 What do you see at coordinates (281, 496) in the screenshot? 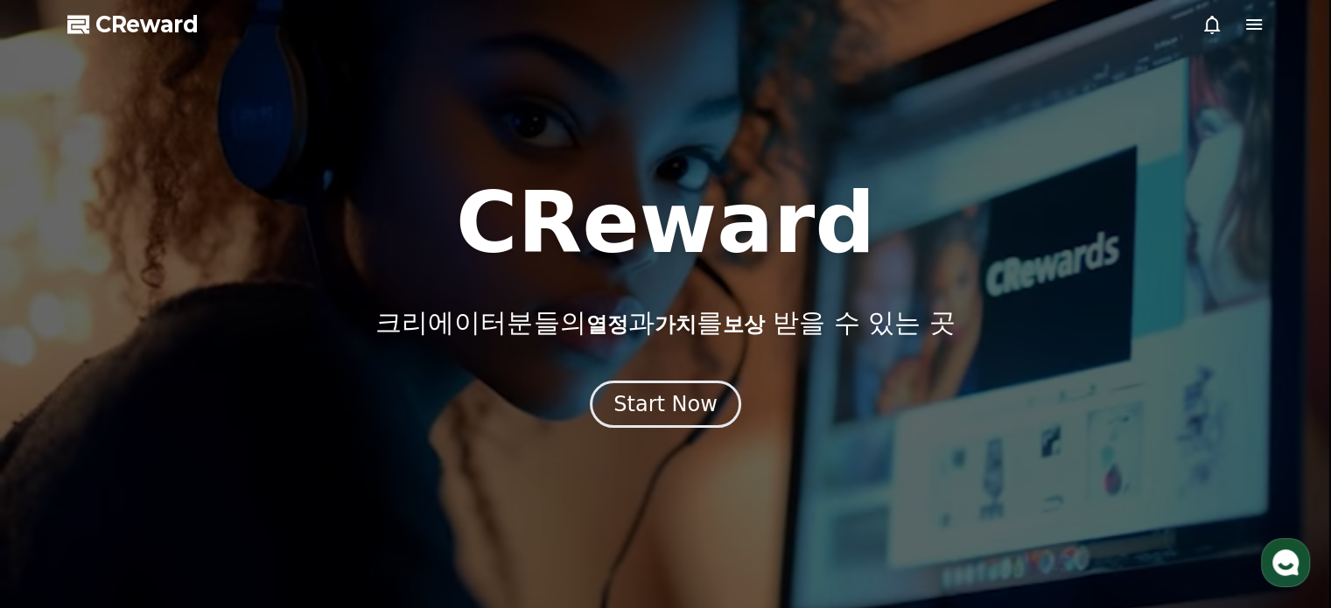
I see `span: 설정` at bounding box center [281, 496].